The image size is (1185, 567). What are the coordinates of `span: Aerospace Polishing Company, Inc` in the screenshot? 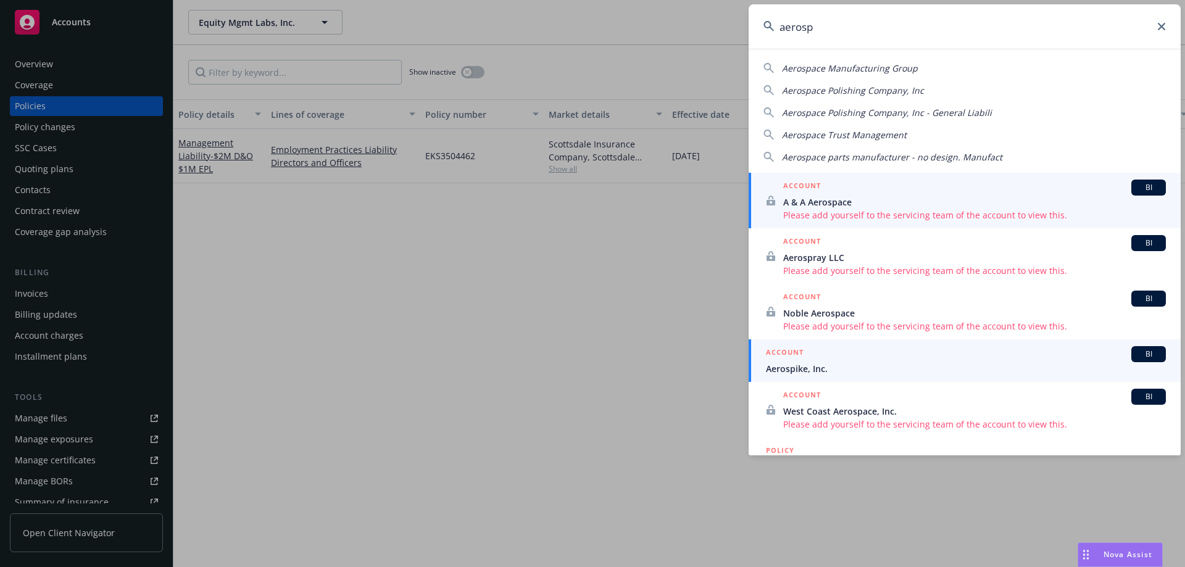 It's located at (853, 90).